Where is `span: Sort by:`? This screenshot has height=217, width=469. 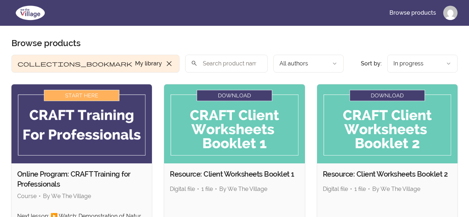
span: Sort by: is located at coordinates (371, 63).